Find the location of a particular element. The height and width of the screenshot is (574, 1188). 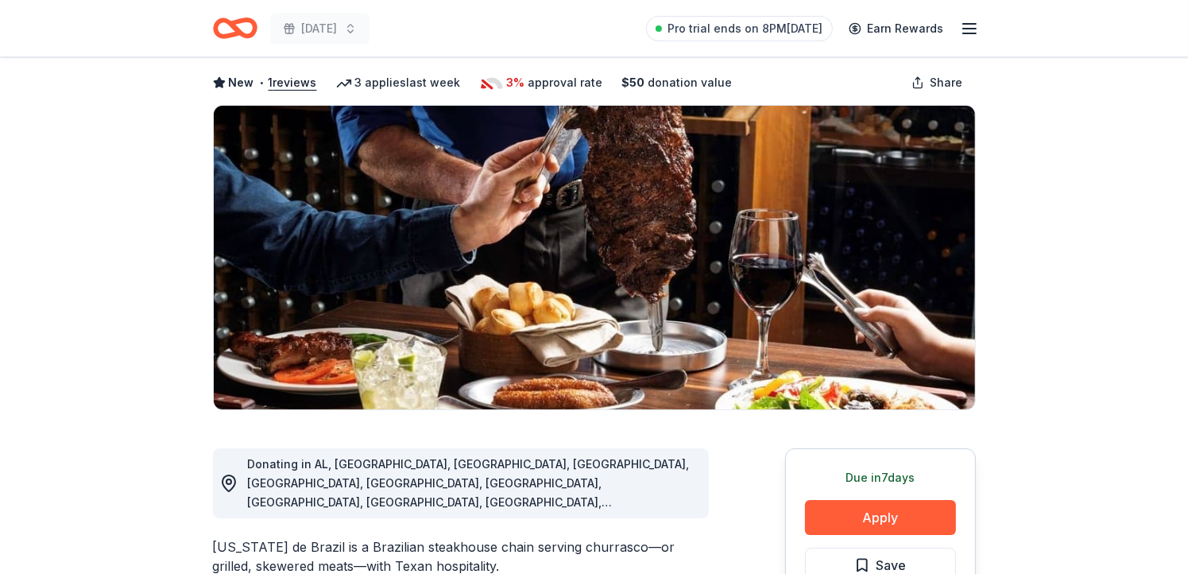

span: approval rate is located at coordinates (566, 83).